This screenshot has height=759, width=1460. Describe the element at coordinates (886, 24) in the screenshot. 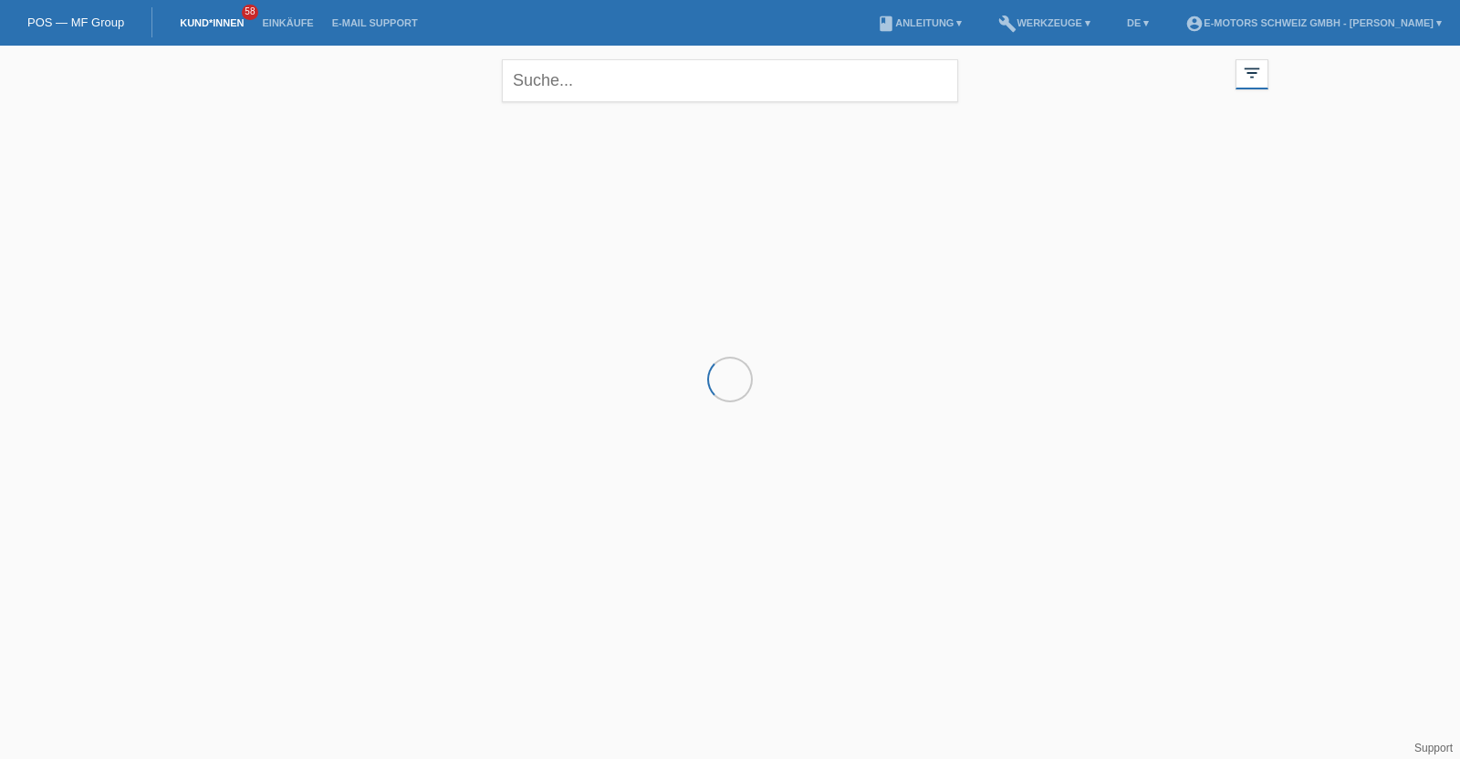

I see `i: book` at that location.